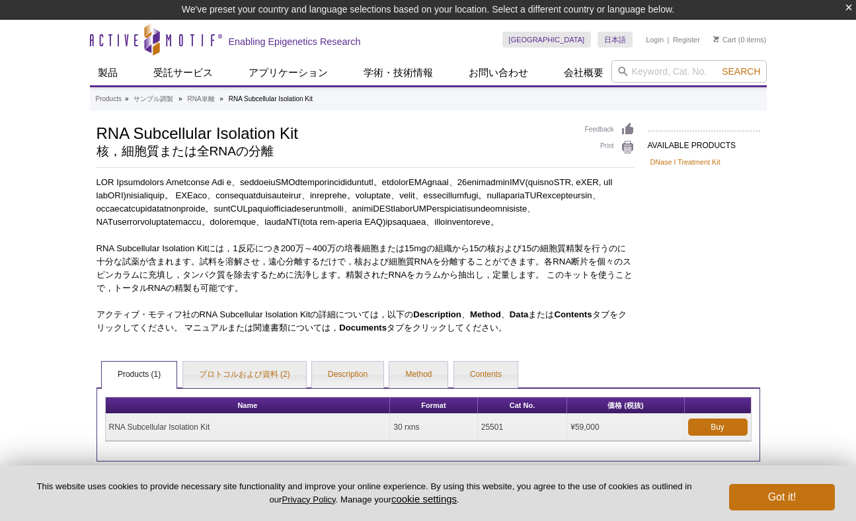 The height and width of the screenshot is (521, 856). What do you see at coordinates (716, 39) in the screenshot?
I see `img: Your Cart` at bounding box center [716, 39].